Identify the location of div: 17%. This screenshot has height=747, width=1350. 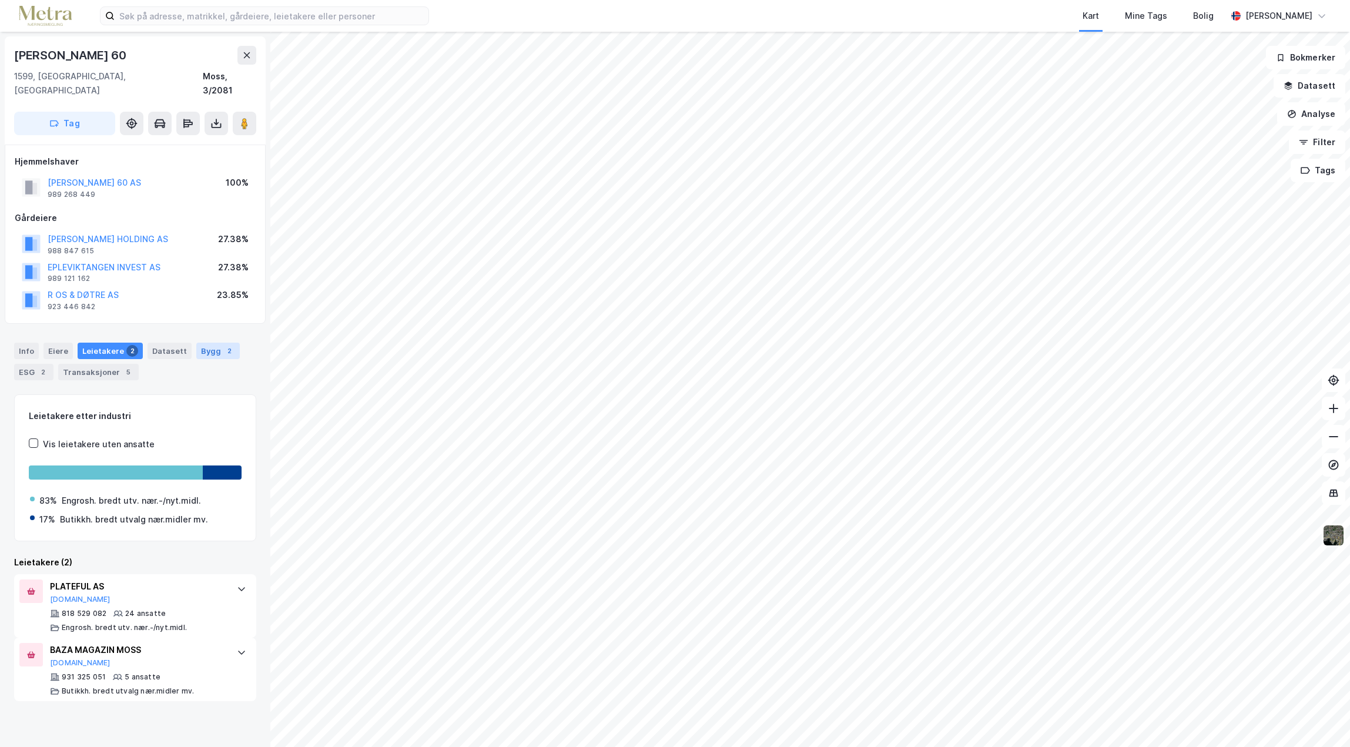
(47, 520).